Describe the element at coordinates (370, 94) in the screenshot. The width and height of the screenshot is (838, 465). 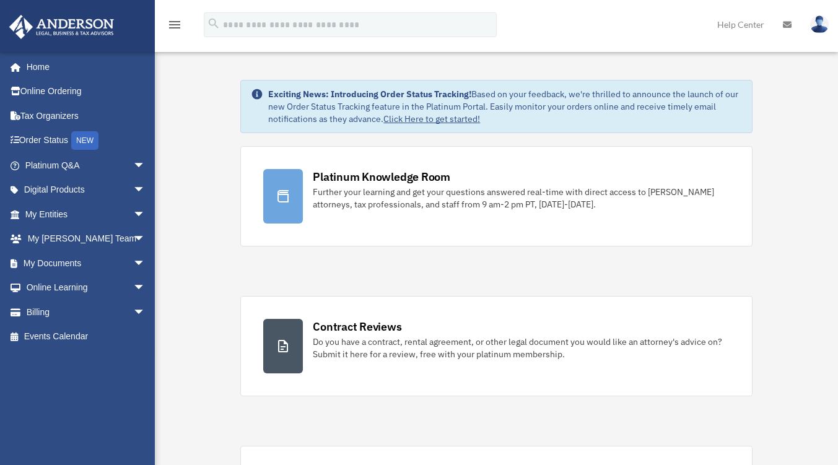
I see `strong: Exciting News: Introducing Order Status Tracking!` at that location.